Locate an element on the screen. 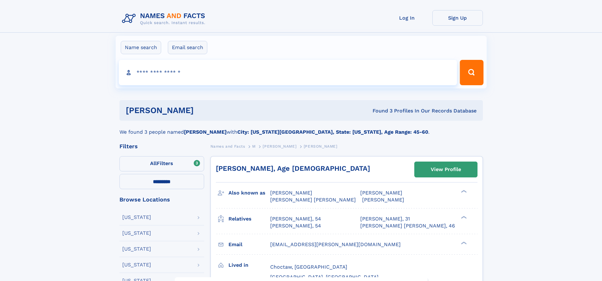  div: Filters is located at coordinates (162, 146).